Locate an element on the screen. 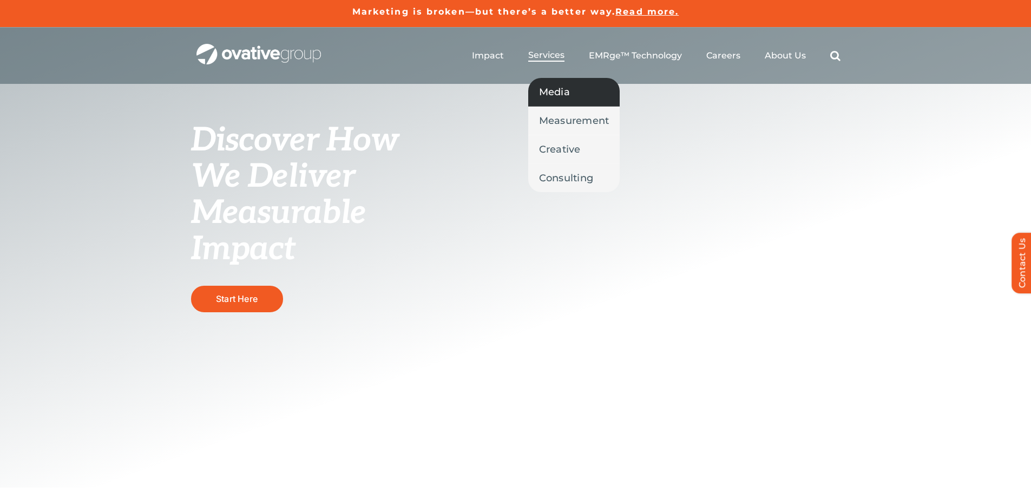 Image resolution: width=1031 pixels, height=493 pixels. span: Creative is located at coordinates (560, 149).